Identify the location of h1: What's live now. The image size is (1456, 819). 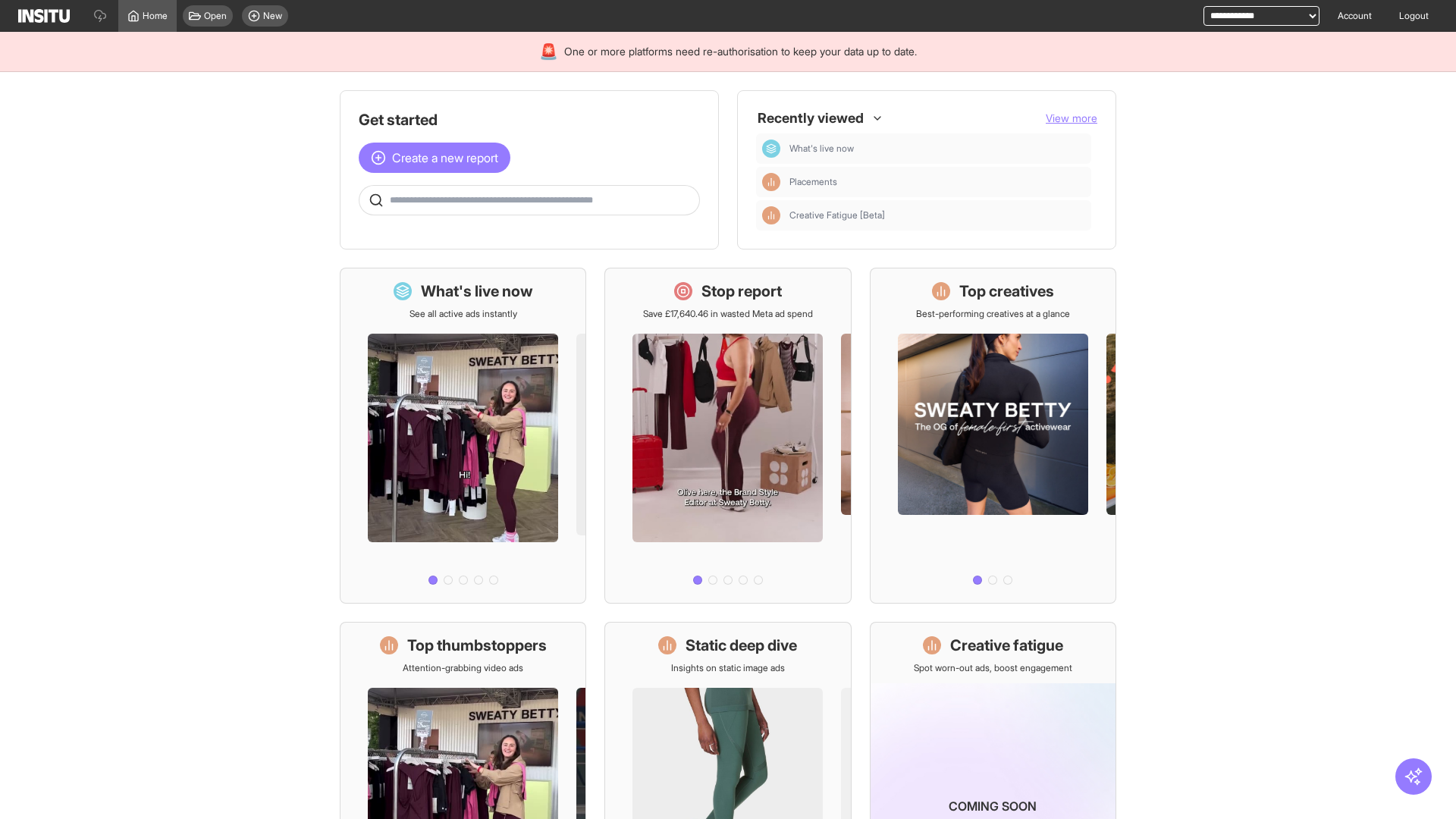
(477, 291).